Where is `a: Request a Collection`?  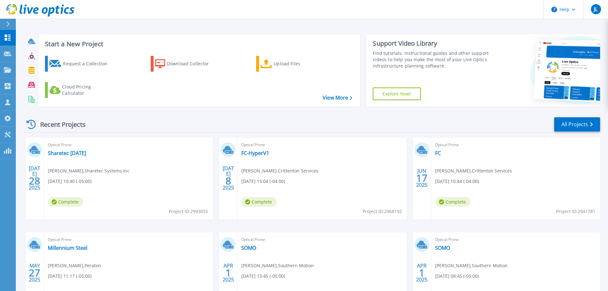 a: Request a Collection is located at coordinates (80, 64).